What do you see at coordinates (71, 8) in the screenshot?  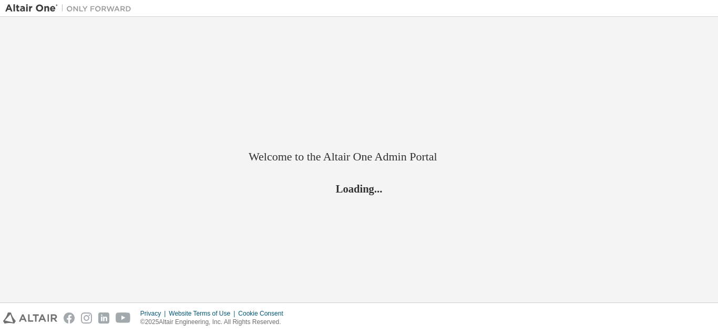 I see `img: Altair One` at bounding box center [71, 8].